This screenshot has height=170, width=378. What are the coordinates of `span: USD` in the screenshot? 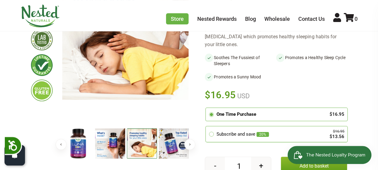 It's located at (243, 96).